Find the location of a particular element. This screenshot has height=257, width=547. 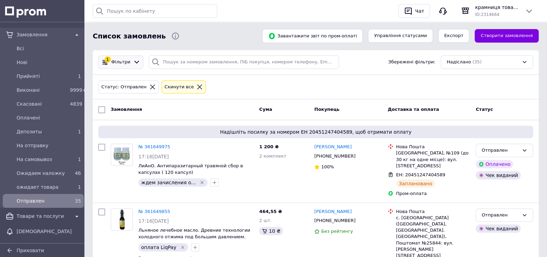

span: (35) is located at coordinates (477, 62).